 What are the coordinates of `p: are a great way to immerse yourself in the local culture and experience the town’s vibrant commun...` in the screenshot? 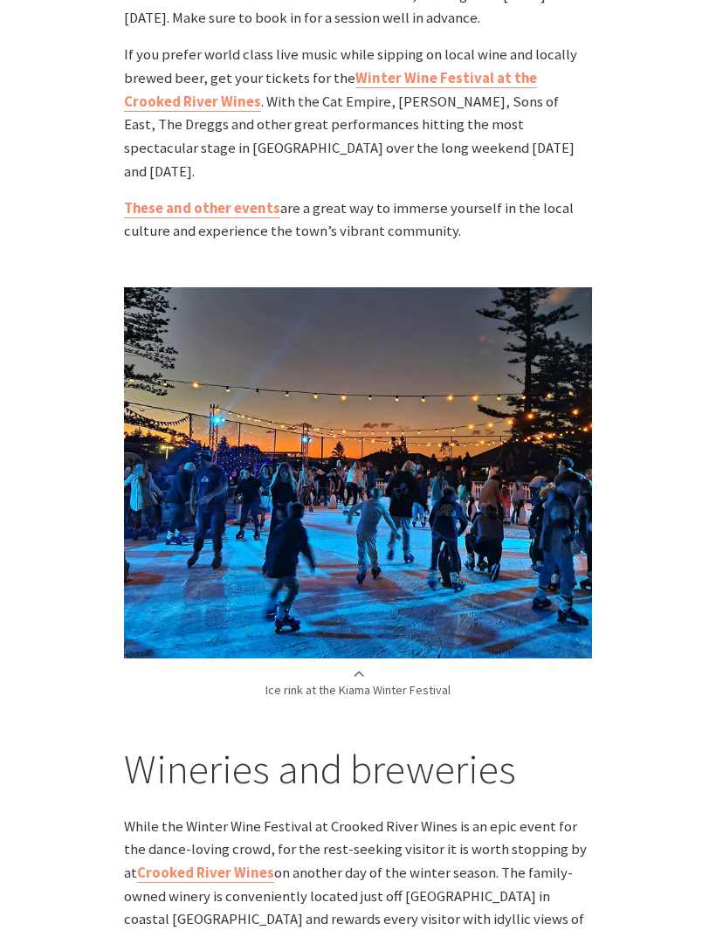 It's located at (358, 220).